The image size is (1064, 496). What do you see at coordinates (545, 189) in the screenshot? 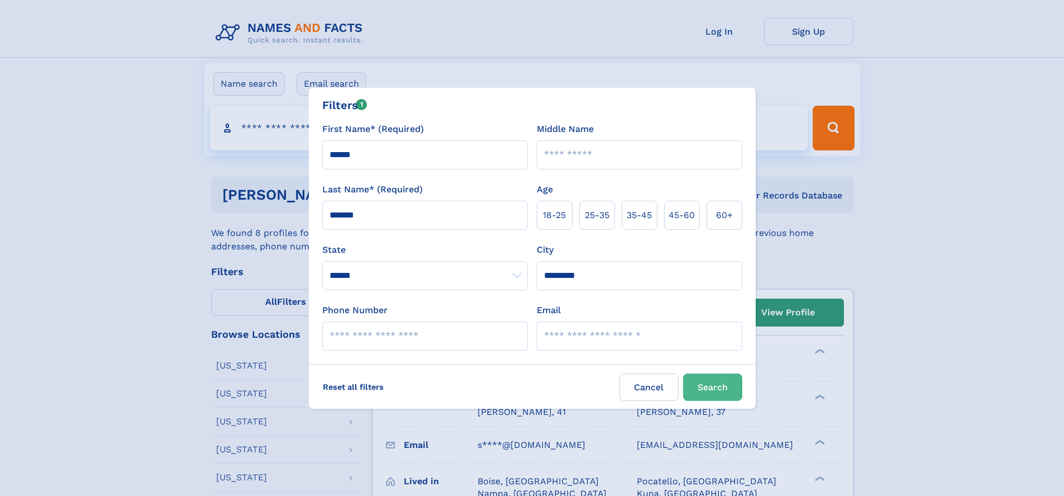
I see `label: Age` at bounding box center [545, 189].